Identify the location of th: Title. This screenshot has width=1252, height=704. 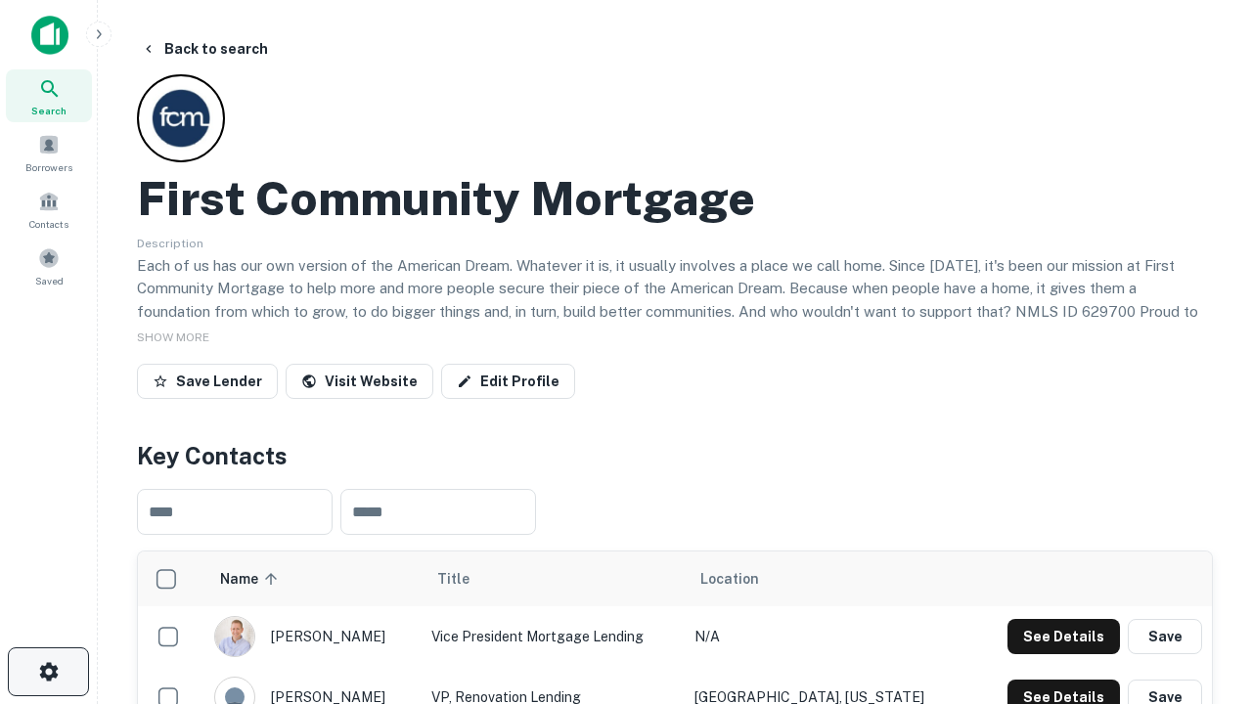
(553, 579).